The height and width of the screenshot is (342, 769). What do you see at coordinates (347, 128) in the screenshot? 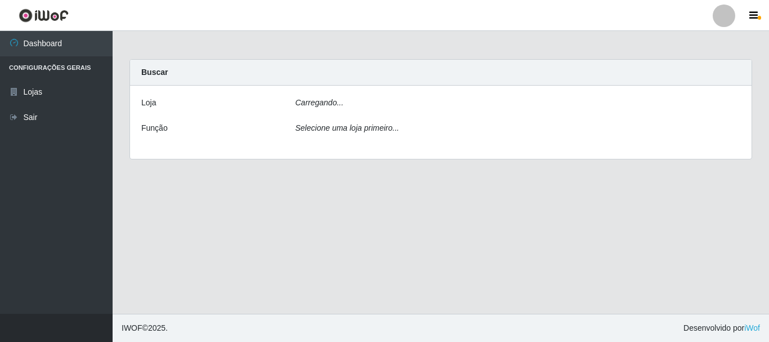
I see `i: Selecione uma loja primeiro...` at bounding box center [347, 128].